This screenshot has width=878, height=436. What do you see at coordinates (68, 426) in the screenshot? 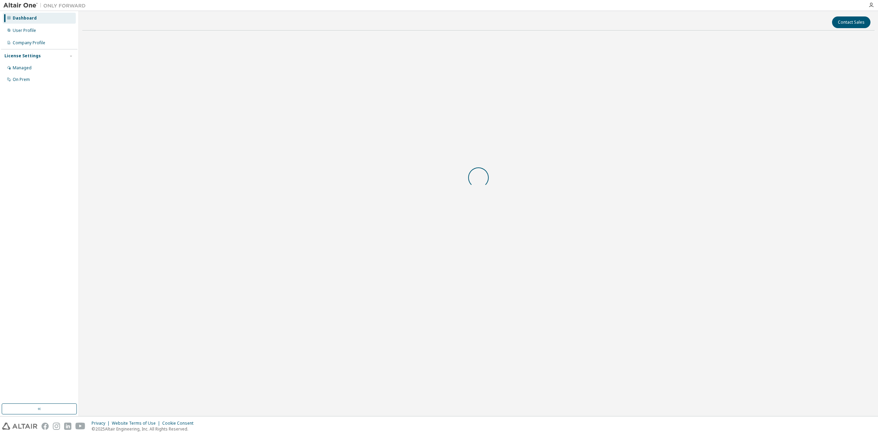
I see `img: linkedin.svg` at bounding box center [68, 426].